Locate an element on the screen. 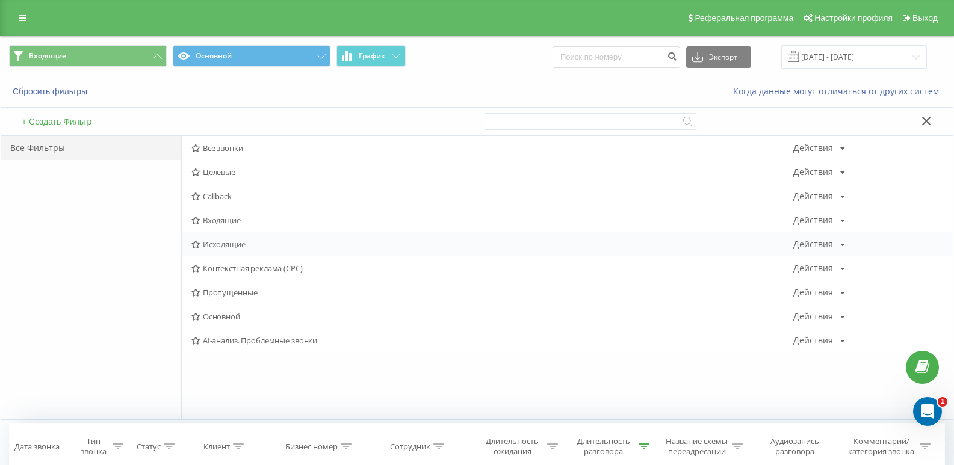  span: AI-анализ. Проблемные звонки is located at coordinates (492, 341).